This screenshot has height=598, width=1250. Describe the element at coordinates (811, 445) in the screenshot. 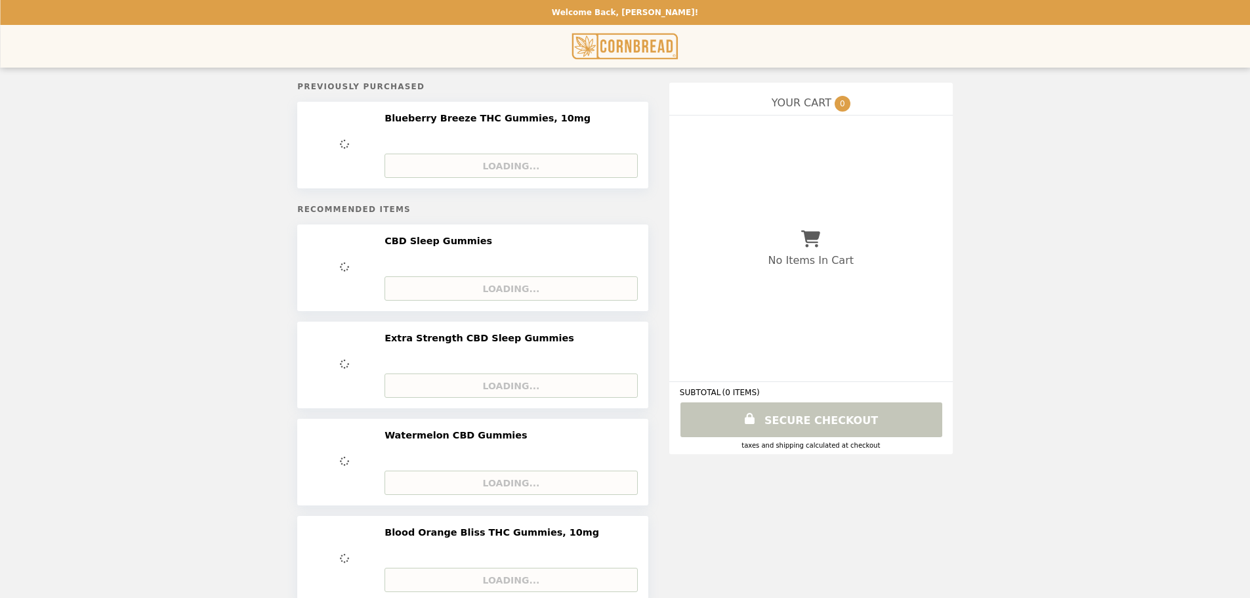

I see `div: Taxes and Shipping calculated at checkout` at that location.